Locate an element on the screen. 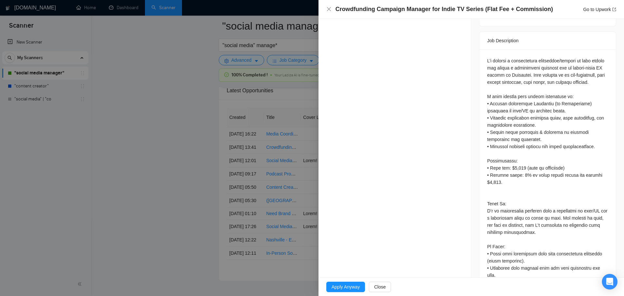 The image size is (624, 296). span: close is located at coordinates (329, 9).